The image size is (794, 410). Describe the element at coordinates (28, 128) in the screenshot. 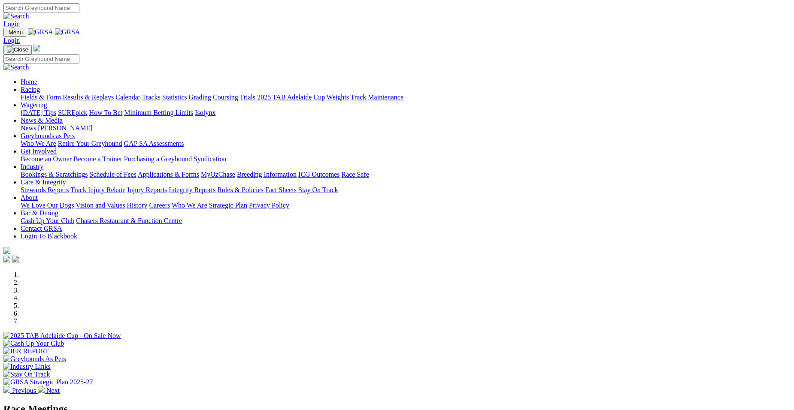

I see `a: News` at that location.